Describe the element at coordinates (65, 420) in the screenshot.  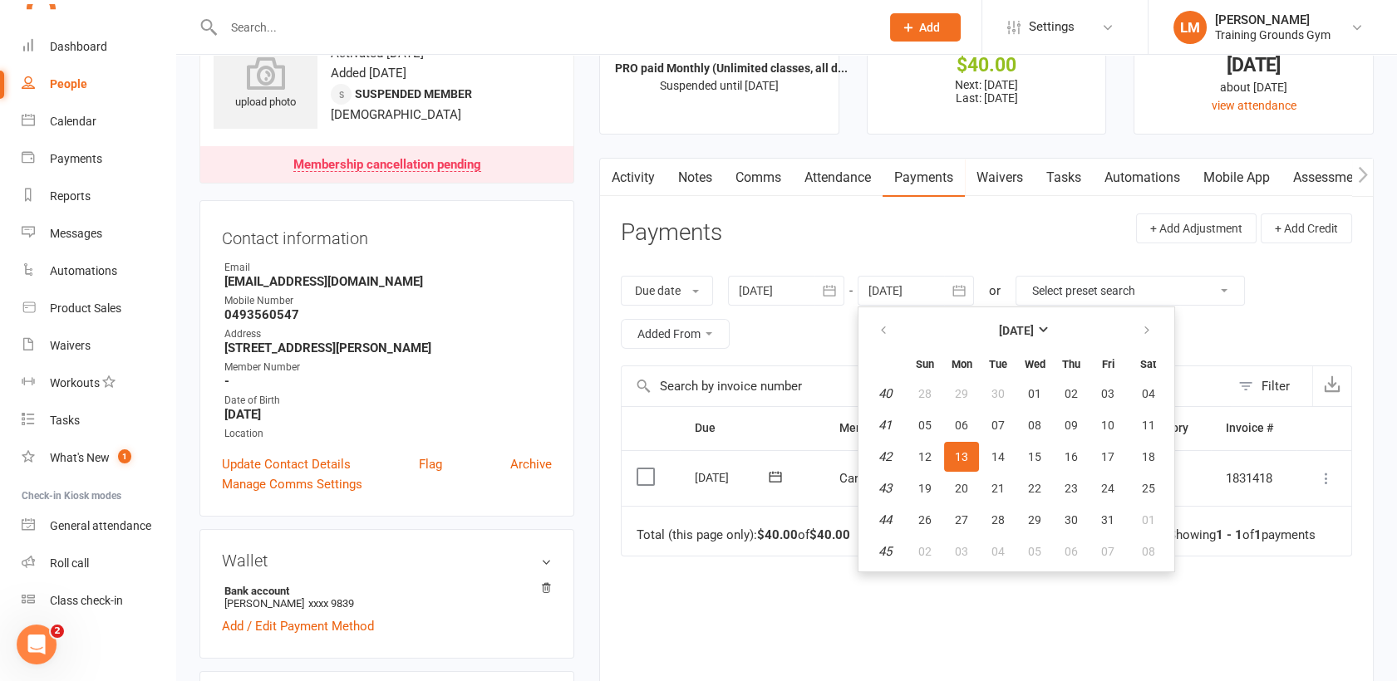
I see `div: Tasks` at that location.